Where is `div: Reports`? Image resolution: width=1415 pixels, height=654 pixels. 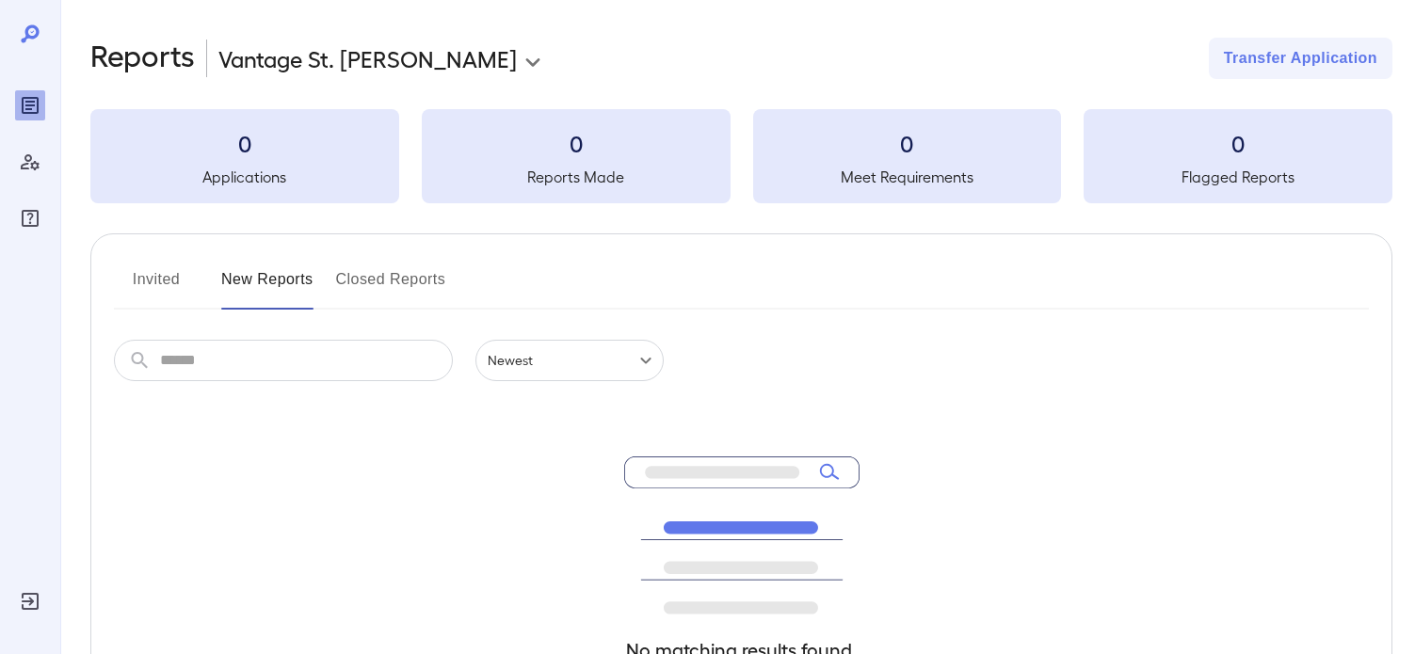
div: Reports is located at coordinates (30, 105).